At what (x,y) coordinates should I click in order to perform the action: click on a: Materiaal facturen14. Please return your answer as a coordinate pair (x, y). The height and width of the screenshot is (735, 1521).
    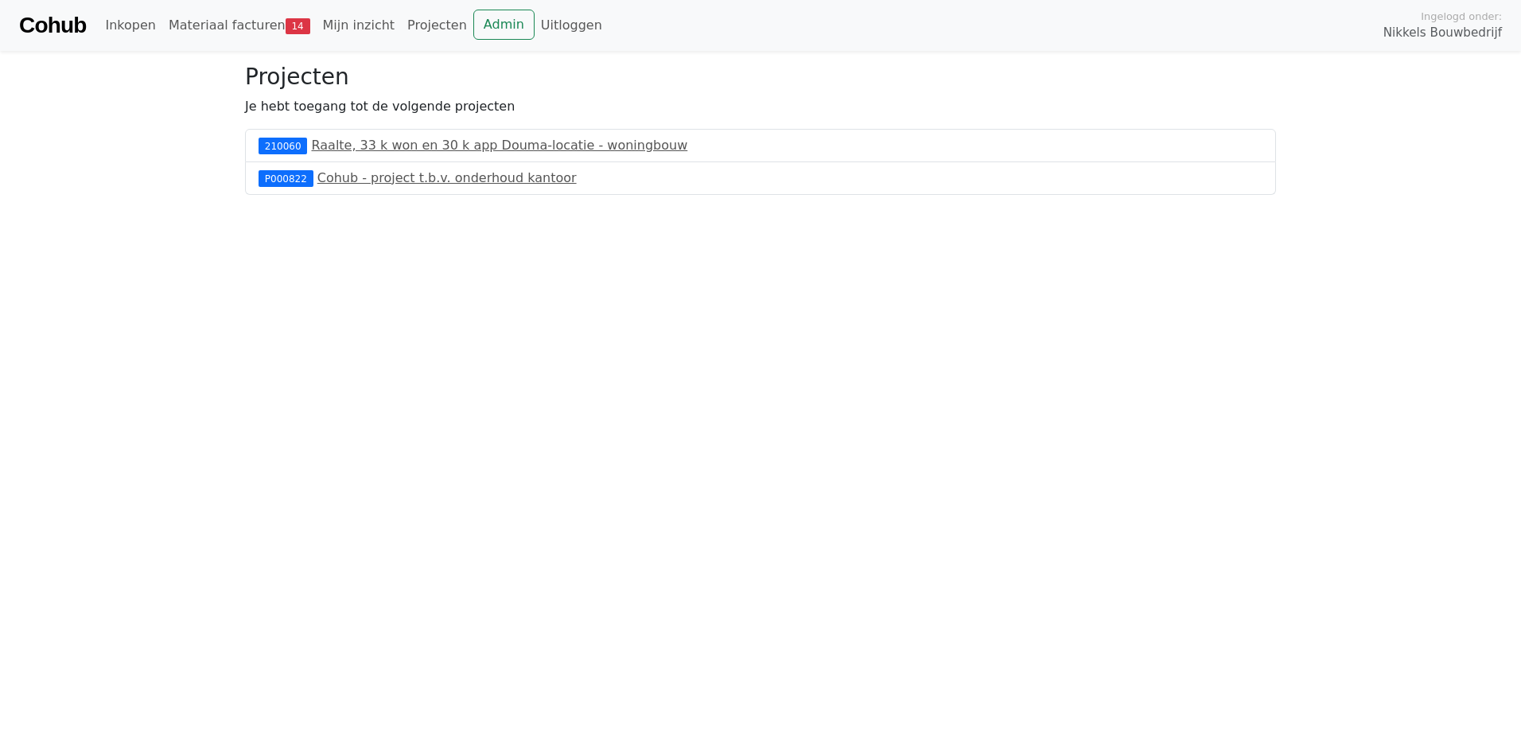
    Looking at the image, I should click on (240, 25).